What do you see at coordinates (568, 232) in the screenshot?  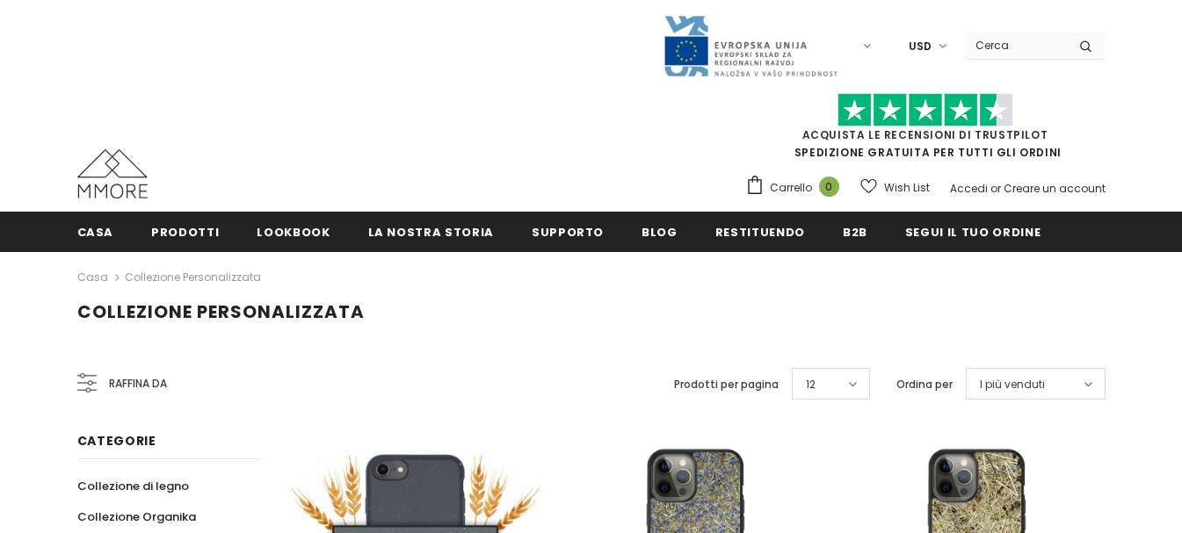 I see `span: supporto` at bounding box center [568, 232].